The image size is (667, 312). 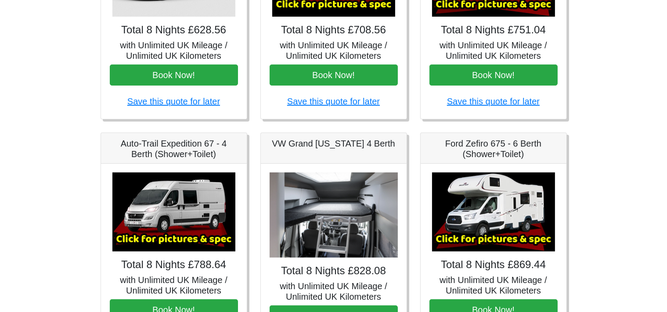 What do you see at coordinates (174, 265) in the screenshot?
I see `h4: Total 8 Nights £788.64` at bounding box center [174, 265].